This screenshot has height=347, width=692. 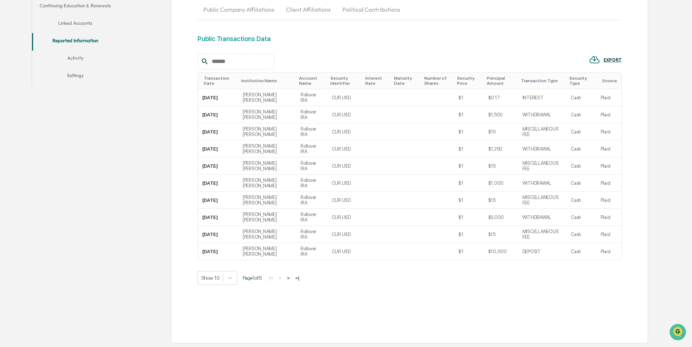 What do you see at coordinates (252, 278) in the screenshot?
I see `span: Page 1 of 5` at bounding box center [252, 278].